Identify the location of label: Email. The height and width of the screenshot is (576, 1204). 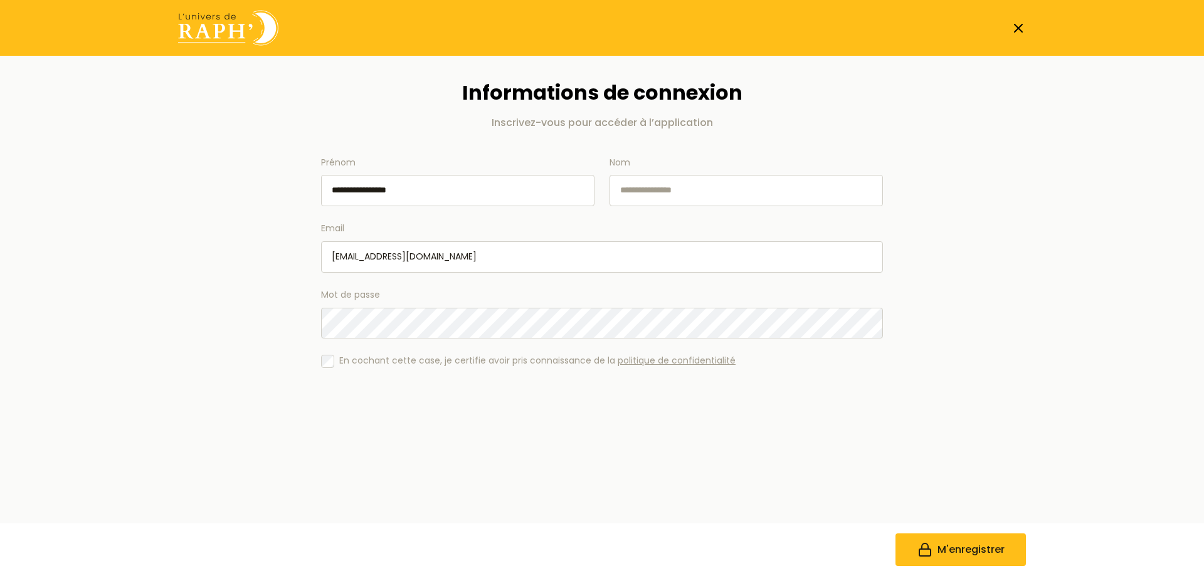
(602, 247).